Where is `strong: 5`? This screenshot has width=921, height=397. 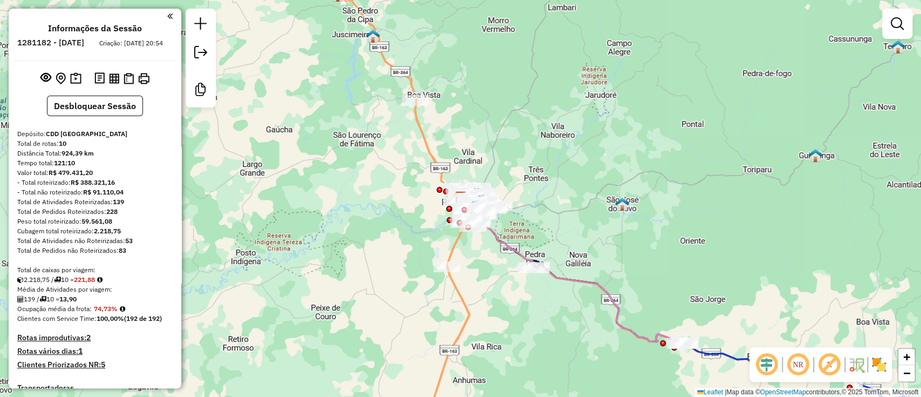
strong: 5 is located at coordinates (103, 364).